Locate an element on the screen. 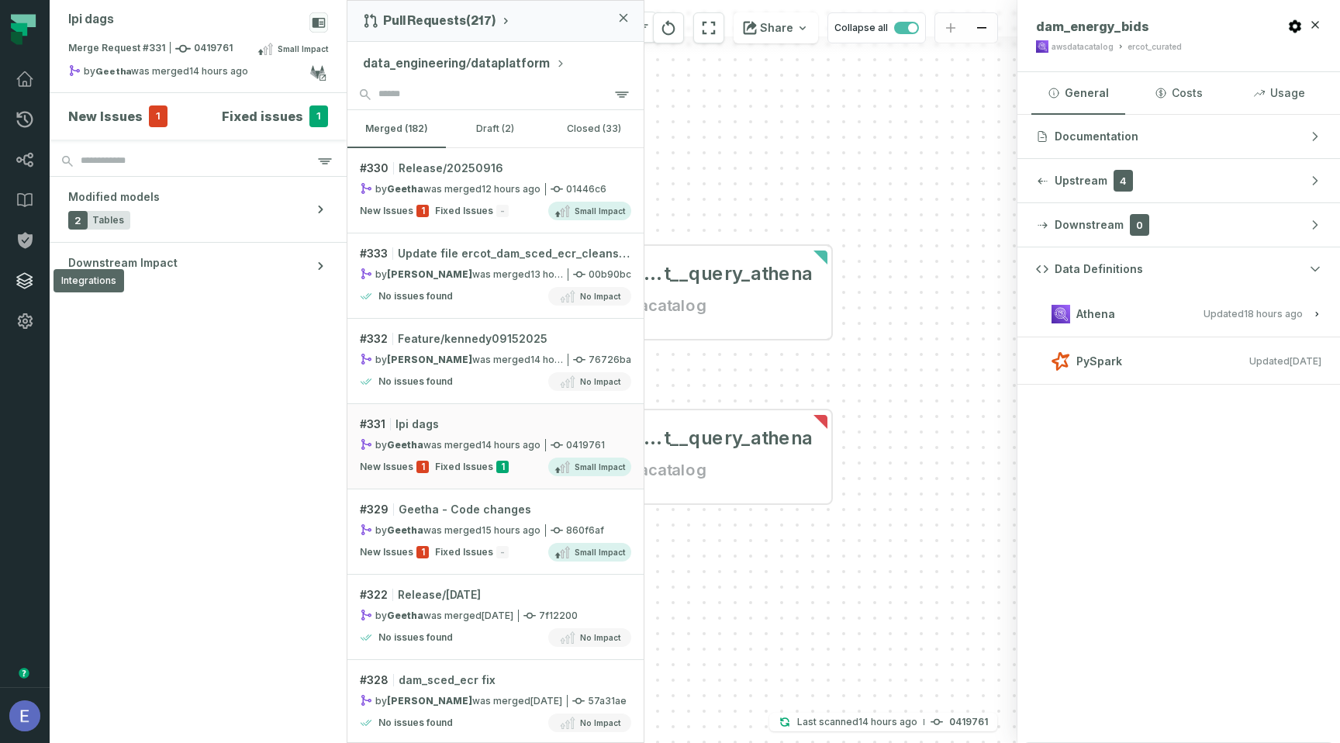 The width and height of the screenshot is (1340, 743). div: 01446c6 is located at coordinates (496, 188).